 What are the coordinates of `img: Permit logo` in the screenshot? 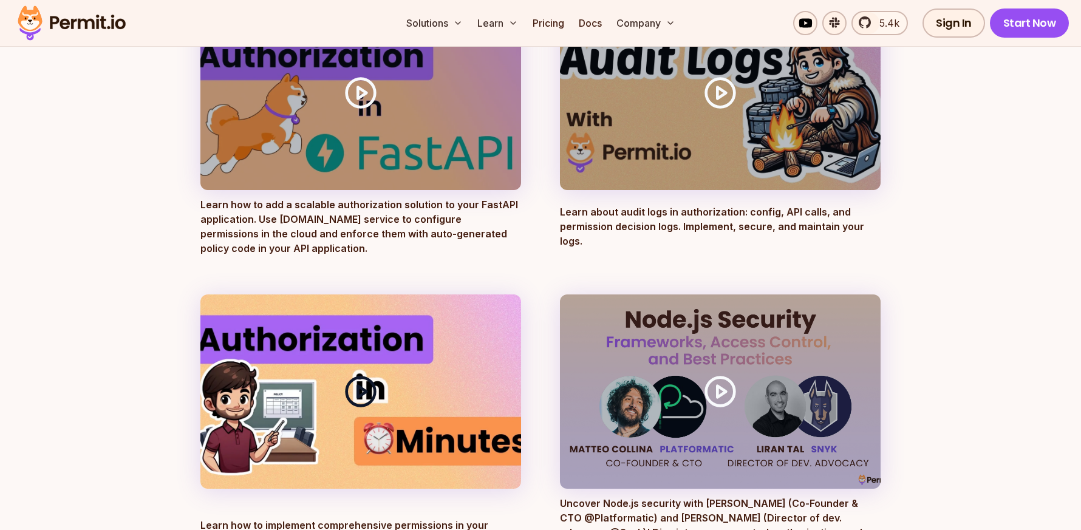 It's located at (72, 23).